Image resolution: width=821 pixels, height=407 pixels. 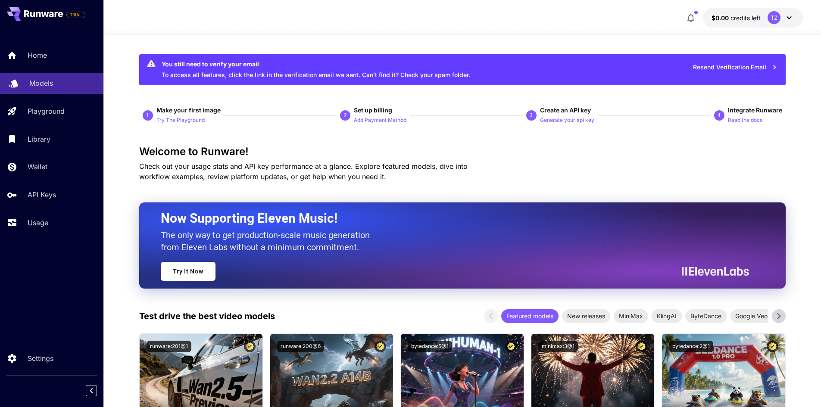 I want to click on div: KlingAI, so click(x=667, y=316).